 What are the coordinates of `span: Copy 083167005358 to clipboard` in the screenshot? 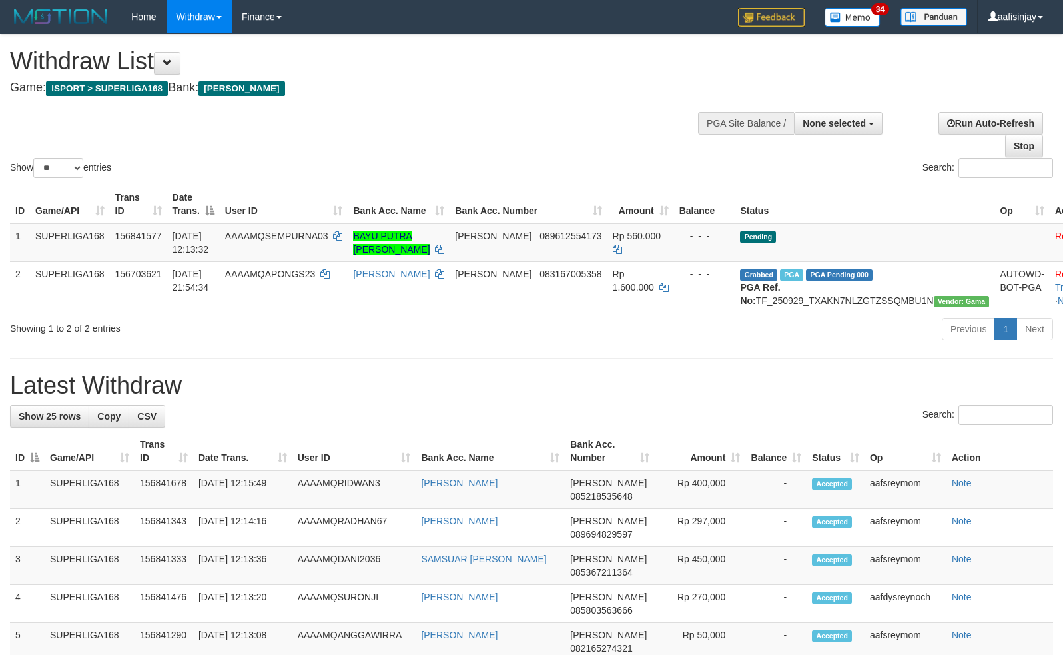 It's located at (570, 274).